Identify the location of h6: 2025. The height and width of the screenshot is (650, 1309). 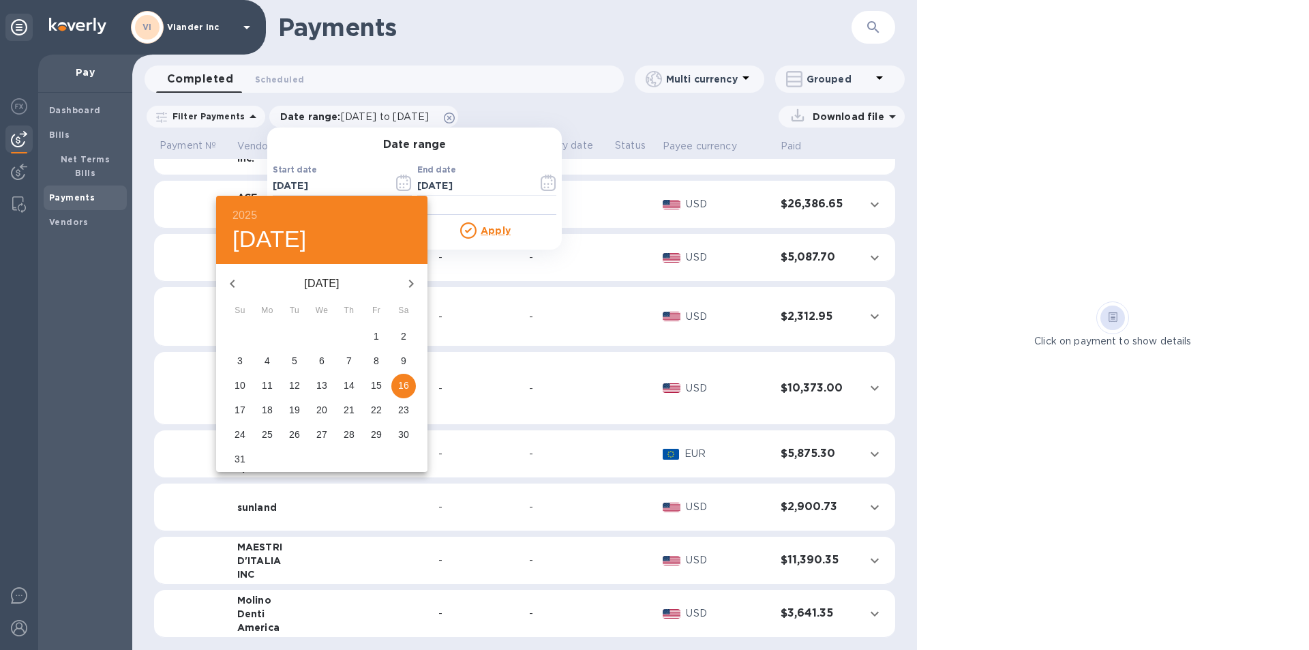
(245, 215).